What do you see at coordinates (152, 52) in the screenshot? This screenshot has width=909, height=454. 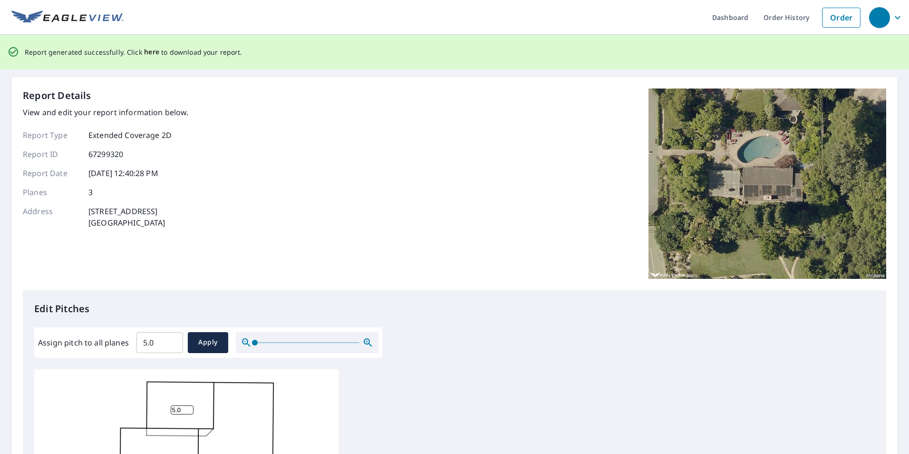 I see `span: here` at bounding box center [152, 52].